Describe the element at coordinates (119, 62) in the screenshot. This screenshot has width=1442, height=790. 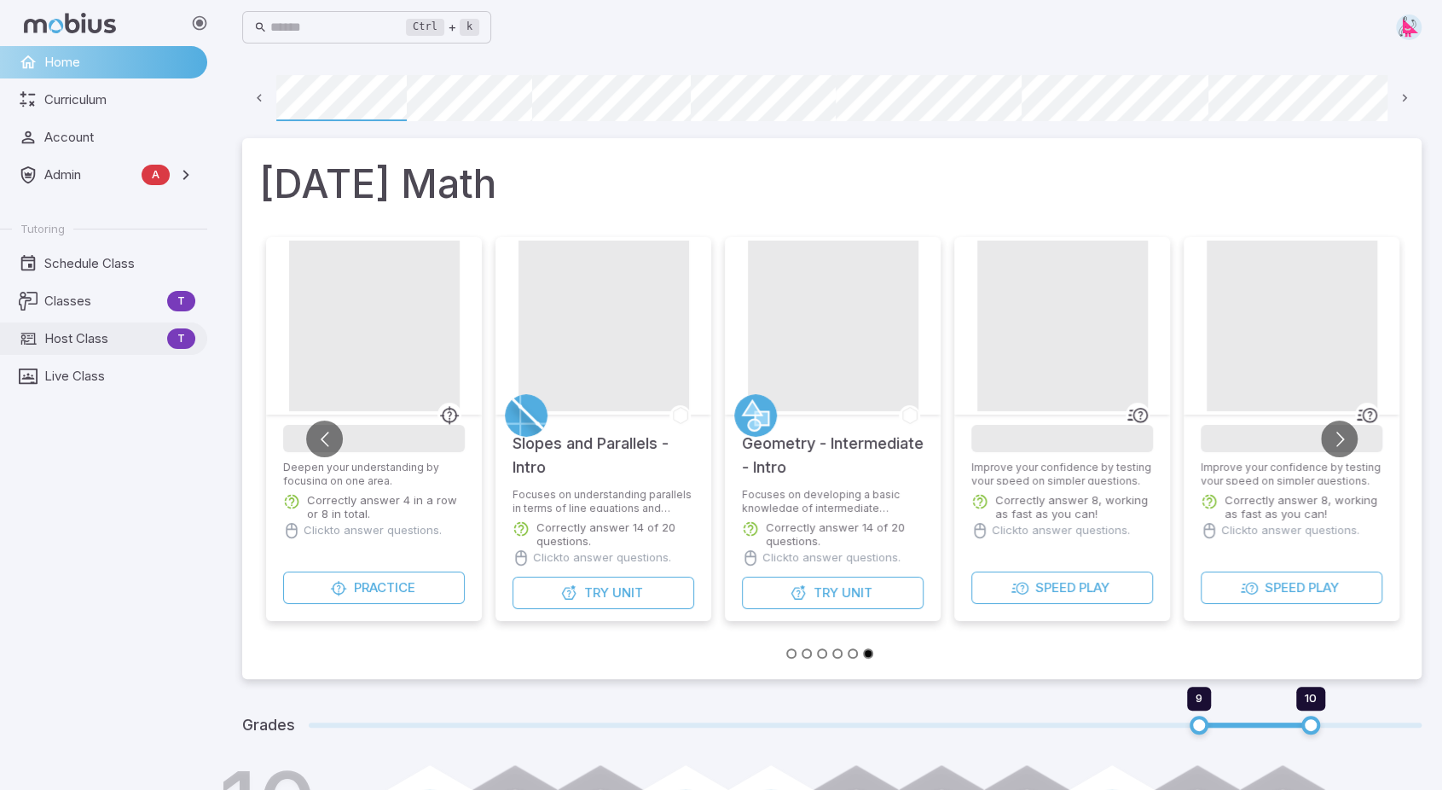
I see `span: Home` at that location.